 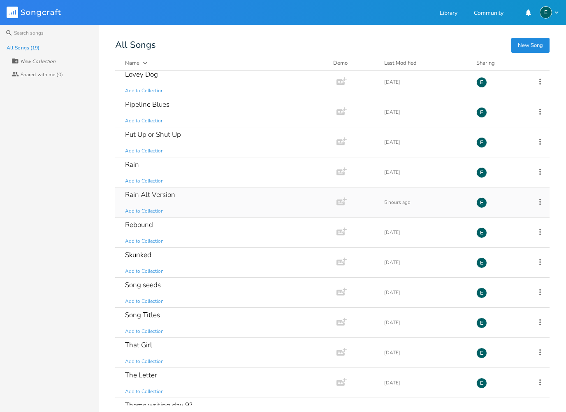 What do you see at coordinates (501, 63) in the screenshot?
I see `div: Sharing` at bounding box center [501, 63].